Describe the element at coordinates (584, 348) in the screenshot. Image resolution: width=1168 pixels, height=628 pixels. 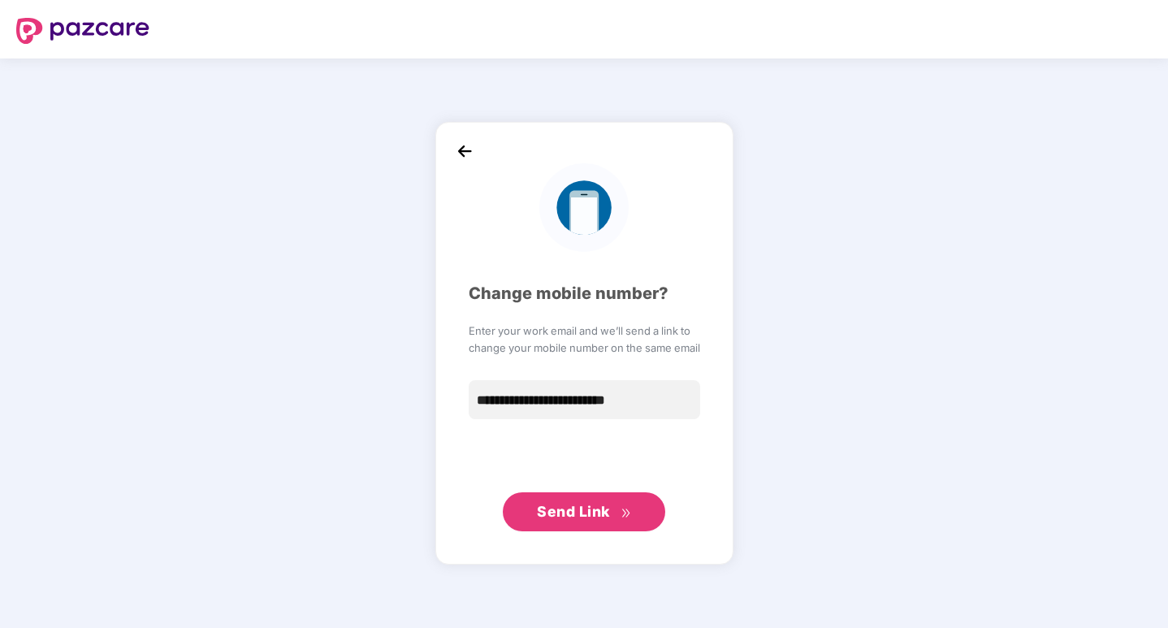
I see `span: change your mobile number on the same email` at that location.